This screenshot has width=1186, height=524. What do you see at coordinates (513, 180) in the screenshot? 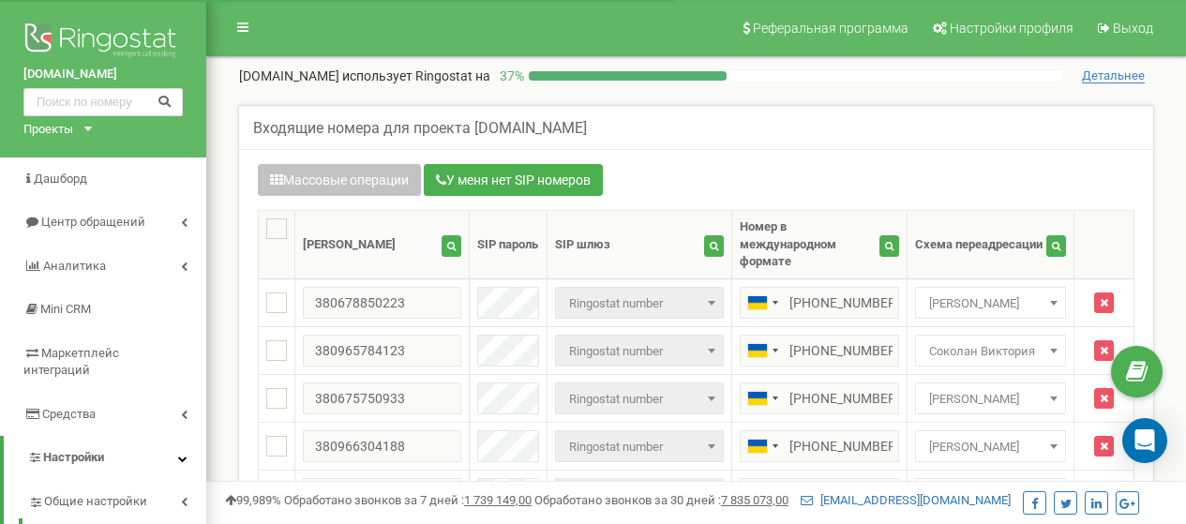
I see `button: У меня нет SIP номеров` at bounding box center [513, 180].